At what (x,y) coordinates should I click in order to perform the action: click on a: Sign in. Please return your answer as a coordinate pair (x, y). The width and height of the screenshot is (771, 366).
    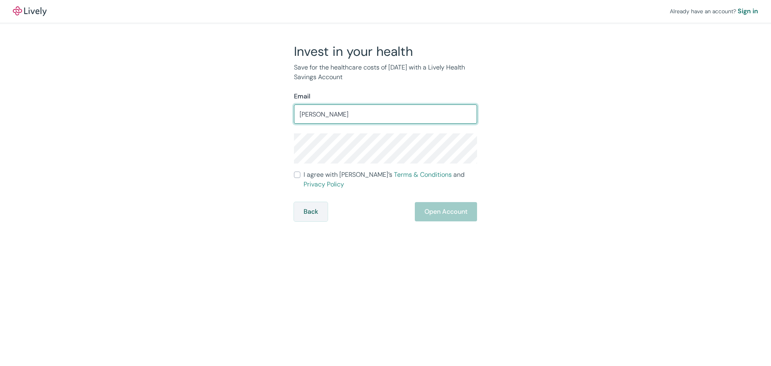
    Looking at the image, I should click on (748, 11).